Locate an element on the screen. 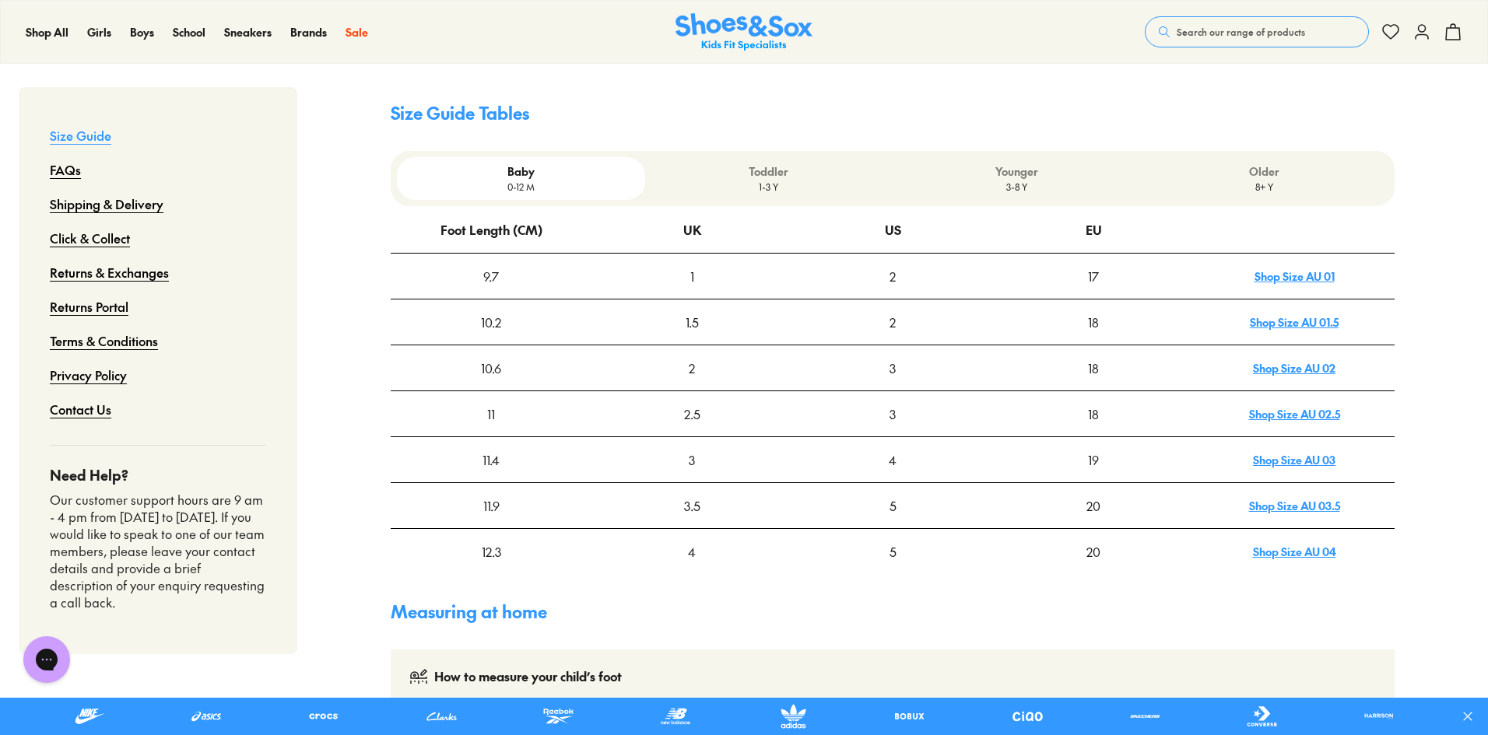  div: 10.2 is located at coordinates (491, 322).